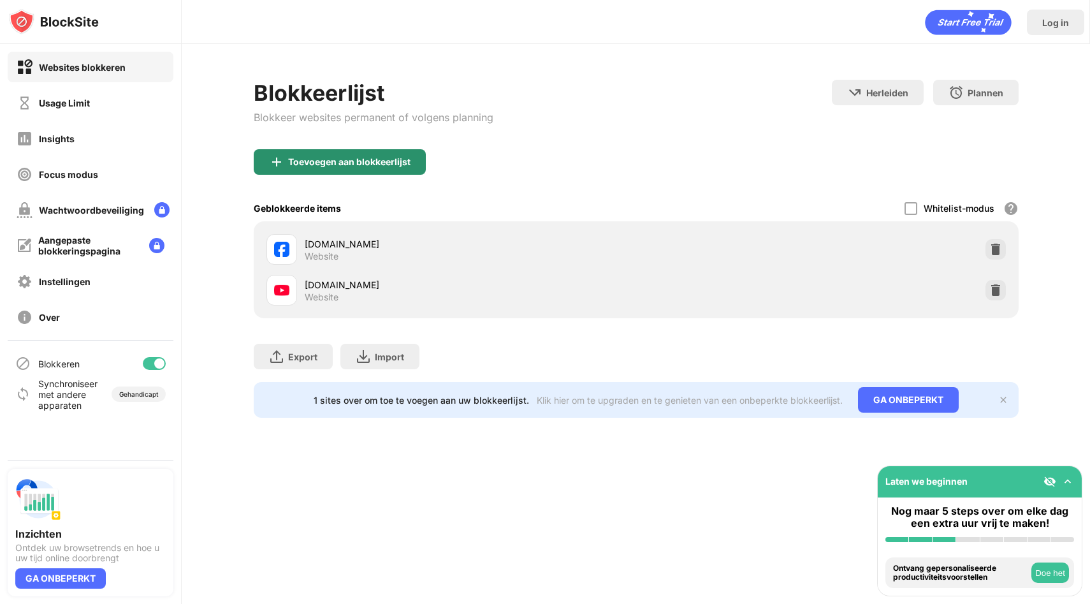  I want to click on img: push-insights.svg, so click(38, 499).